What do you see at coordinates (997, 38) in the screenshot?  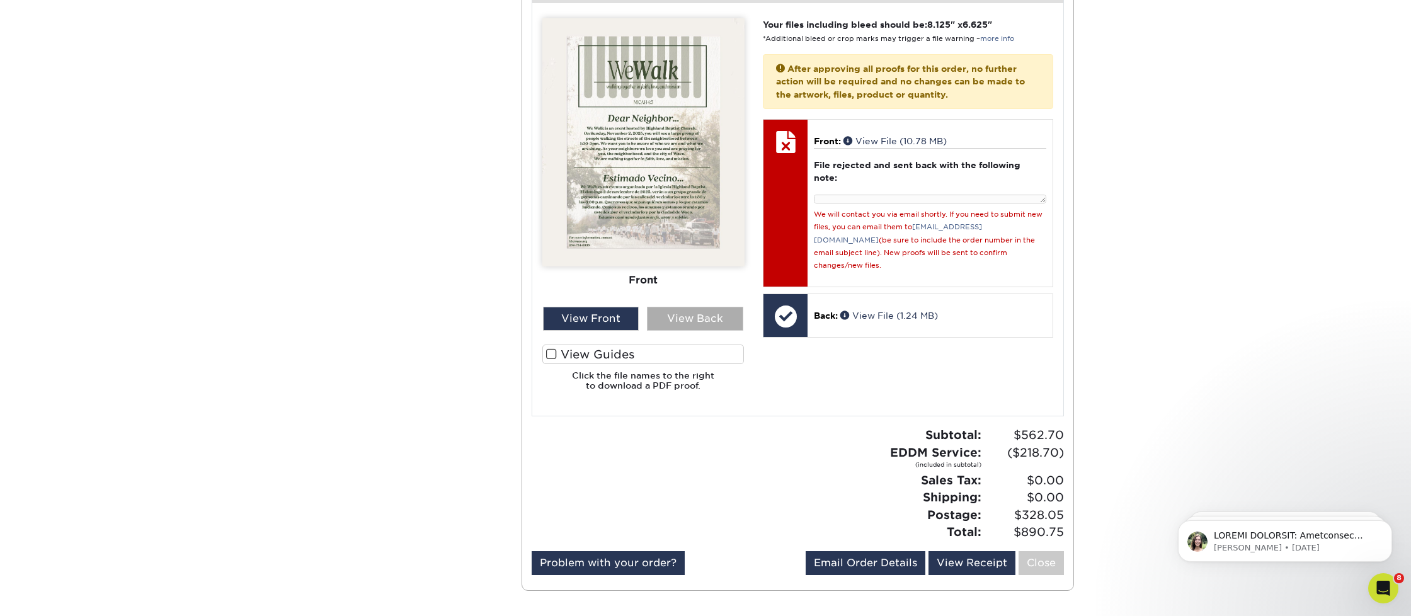 I see `a: more info` at bounding box center [997, 38].